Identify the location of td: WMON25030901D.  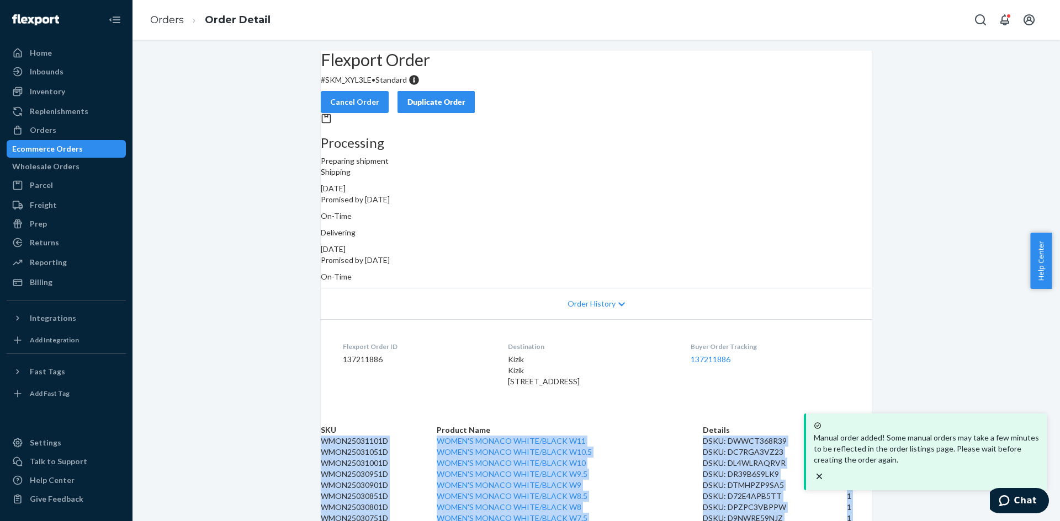
(379, 486).